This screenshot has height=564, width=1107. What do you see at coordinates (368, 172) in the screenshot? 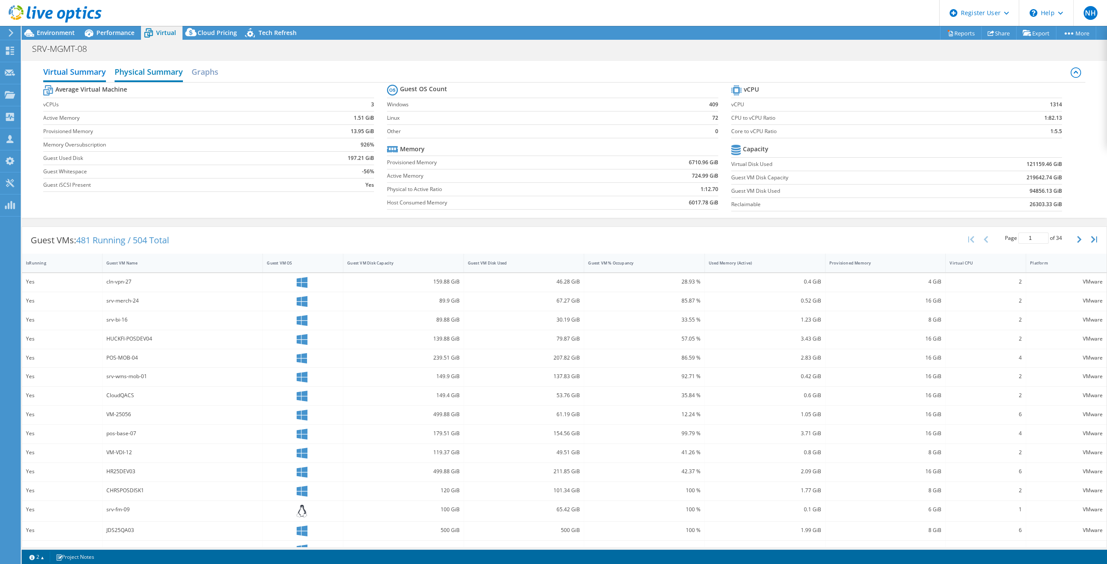
I see `b: -56%` at bounding box center [368, 172].